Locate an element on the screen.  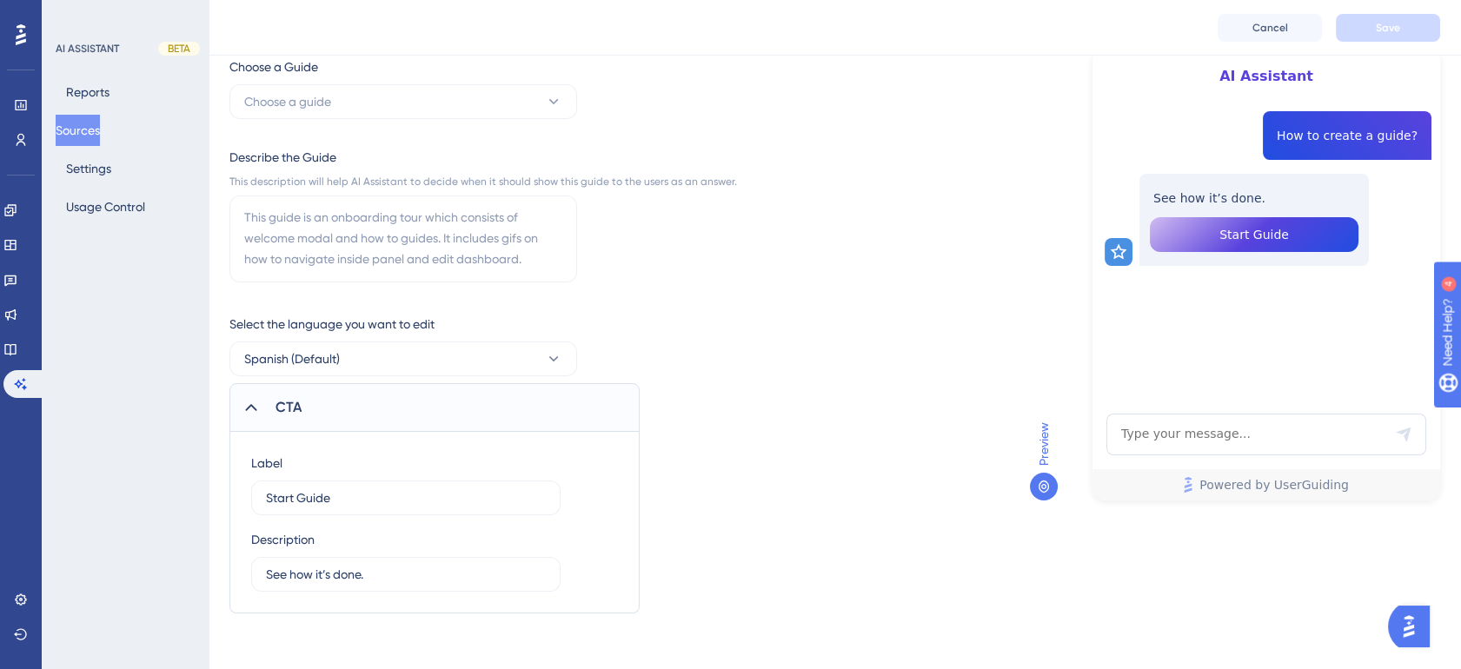
div: This description will help AI Assistant to decide when it should show this guide to the users as ... is located at coordinates (483, 182).